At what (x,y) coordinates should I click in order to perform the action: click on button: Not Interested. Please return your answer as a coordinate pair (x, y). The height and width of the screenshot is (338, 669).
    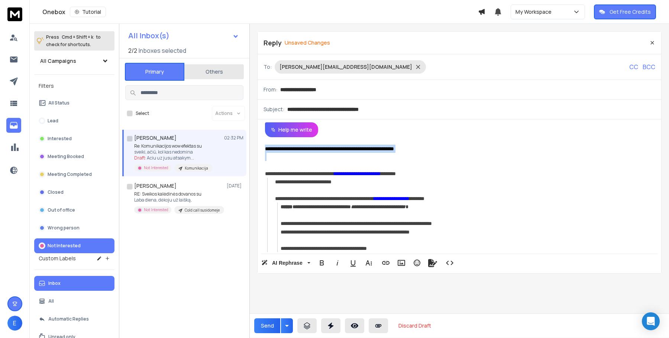
    Looking at the image, I should click on (74, 246).